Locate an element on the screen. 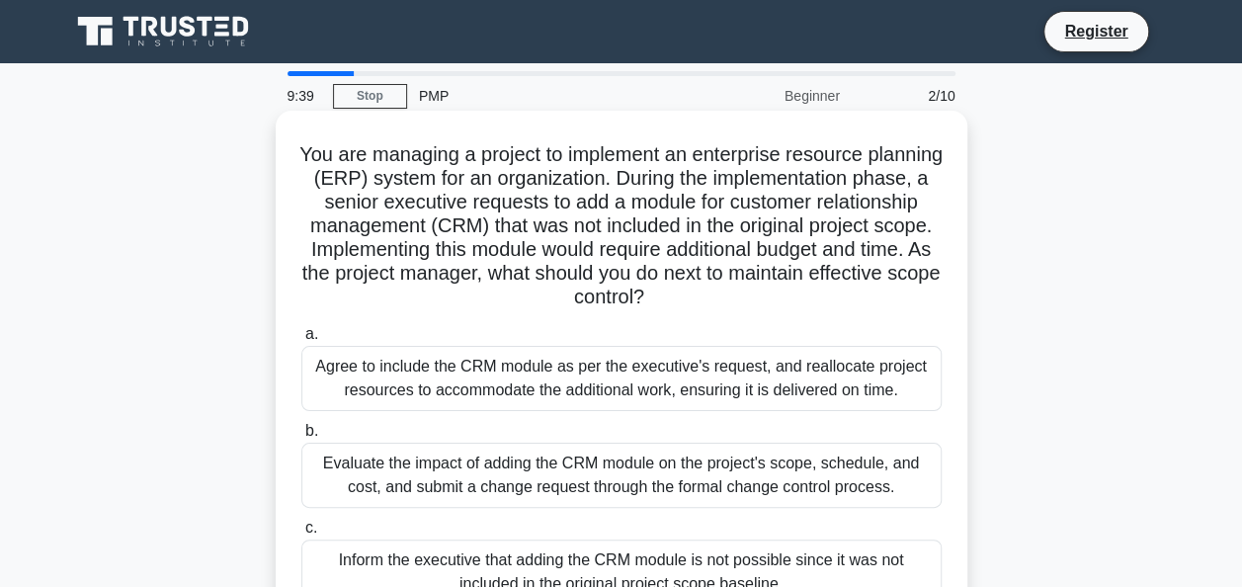 This screenshot has width=1242, height=587. div: Agree to include the CRM module as per the executive's request, and reallocate project resources ... is located at coordinates (622, 378).